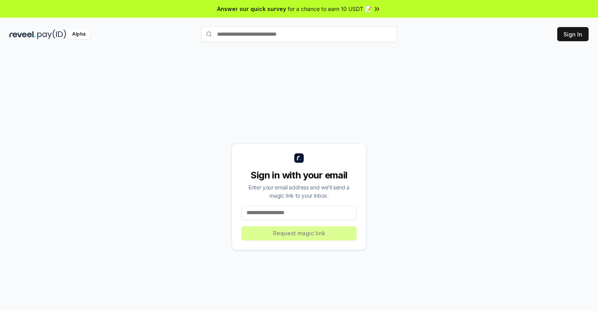  What do you see at coordinates (330, 9) in the screenshot?
I see `span: for a chance to earn 10 USDT 📝` at bounding box center [330, 9].